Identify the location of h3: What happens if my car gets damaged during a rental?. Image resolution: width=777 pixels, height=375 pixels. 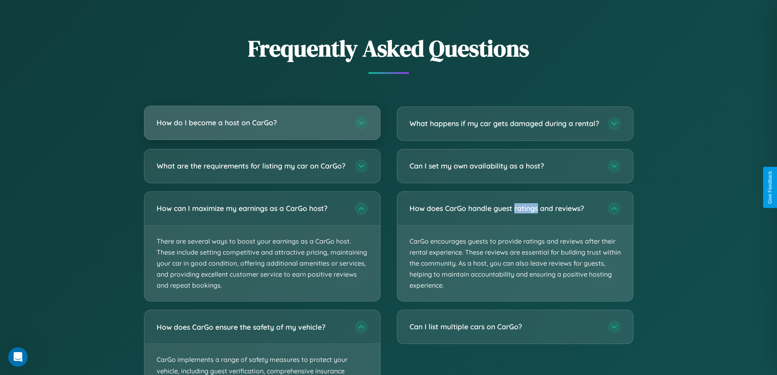
(504, 123).